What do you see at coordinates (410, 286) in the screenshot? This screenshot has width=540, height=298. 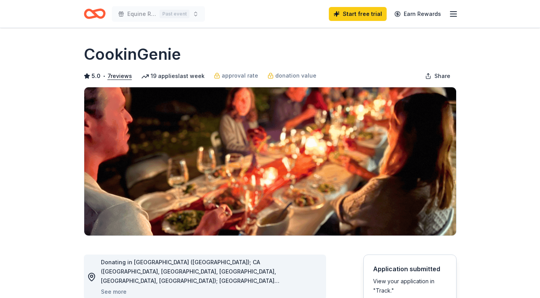 I see `div: View your application in "Track."` at bounding box center [410, 286].